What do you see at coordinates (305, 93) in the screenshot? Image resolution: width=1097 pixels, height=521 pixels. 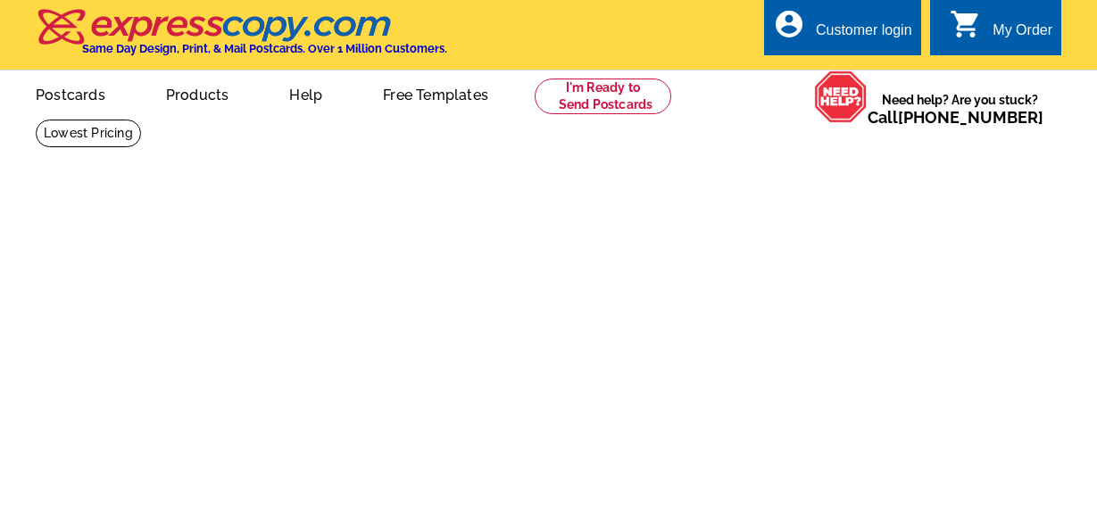 I see `a: Help` at bounding box center [305, 93].